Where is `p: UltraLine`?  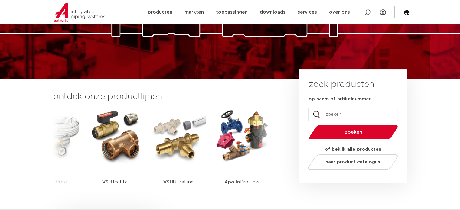 p: UltraLine is located at coordinates (178, 182).